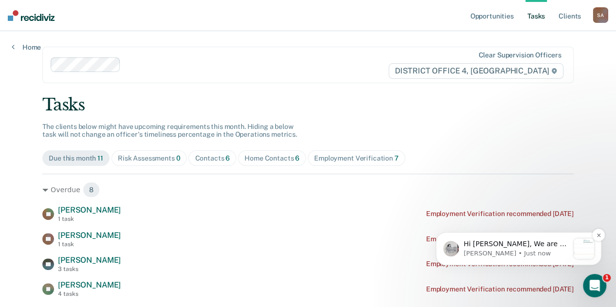  I want to click on span: The clients below might have upcoming requirements this month. Hiding a below task will not chang..., so click(169, 130).